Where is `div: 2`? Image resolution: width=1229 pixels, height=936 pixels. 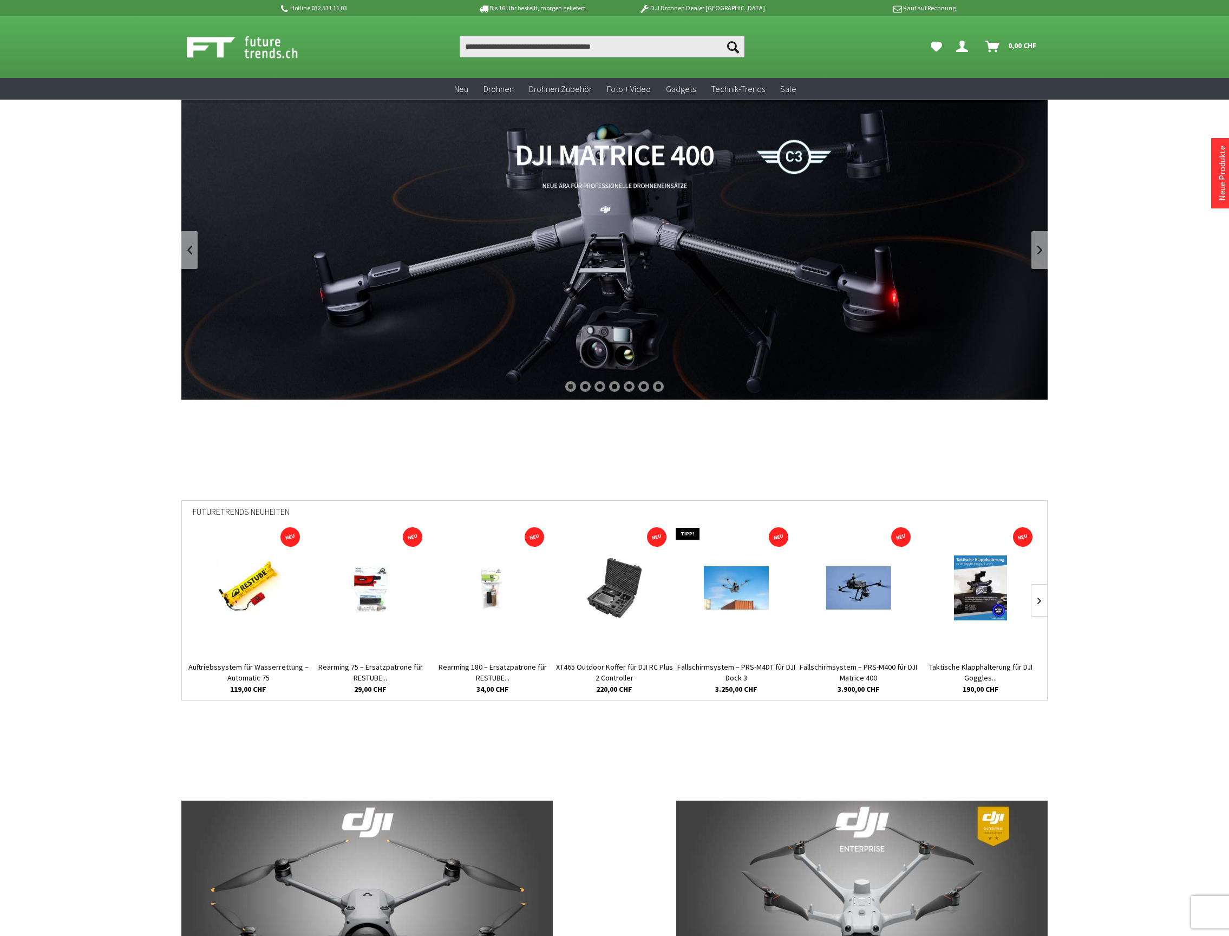
div: 2 is located at coordinates (585, 387).